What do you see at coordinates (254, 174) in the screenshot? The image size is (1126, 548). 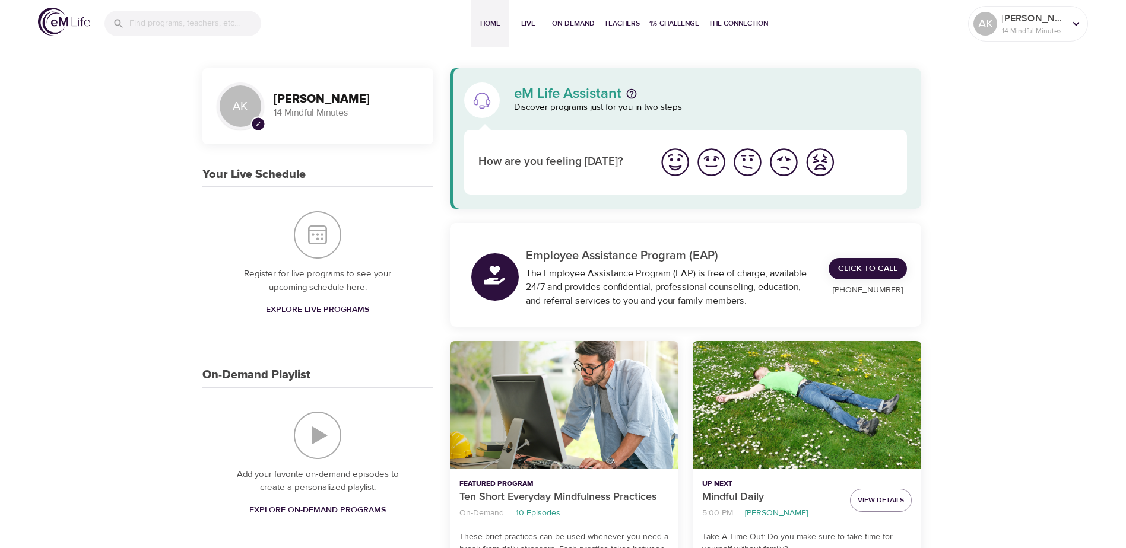 I see `h3: Your Live Schedule` at bounding box center [254, 174].